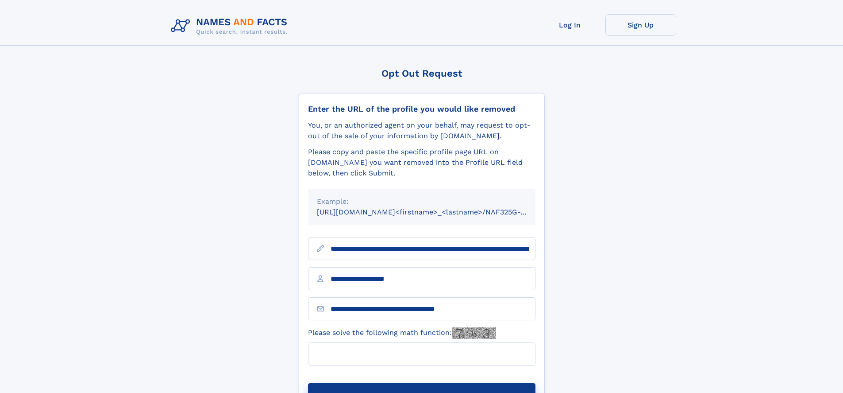 The width and height of the screenshot is (843, 393). I want to click on div: Enter the URL of the profile you would like removed, so click(422, 109).